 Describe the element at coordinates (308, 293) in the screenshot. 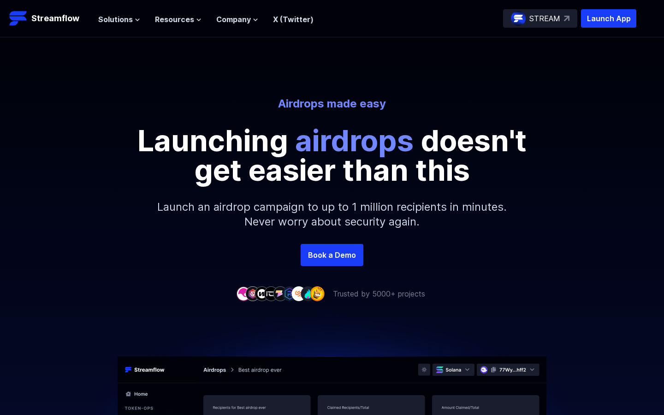

I see `img: company-8` at that location.